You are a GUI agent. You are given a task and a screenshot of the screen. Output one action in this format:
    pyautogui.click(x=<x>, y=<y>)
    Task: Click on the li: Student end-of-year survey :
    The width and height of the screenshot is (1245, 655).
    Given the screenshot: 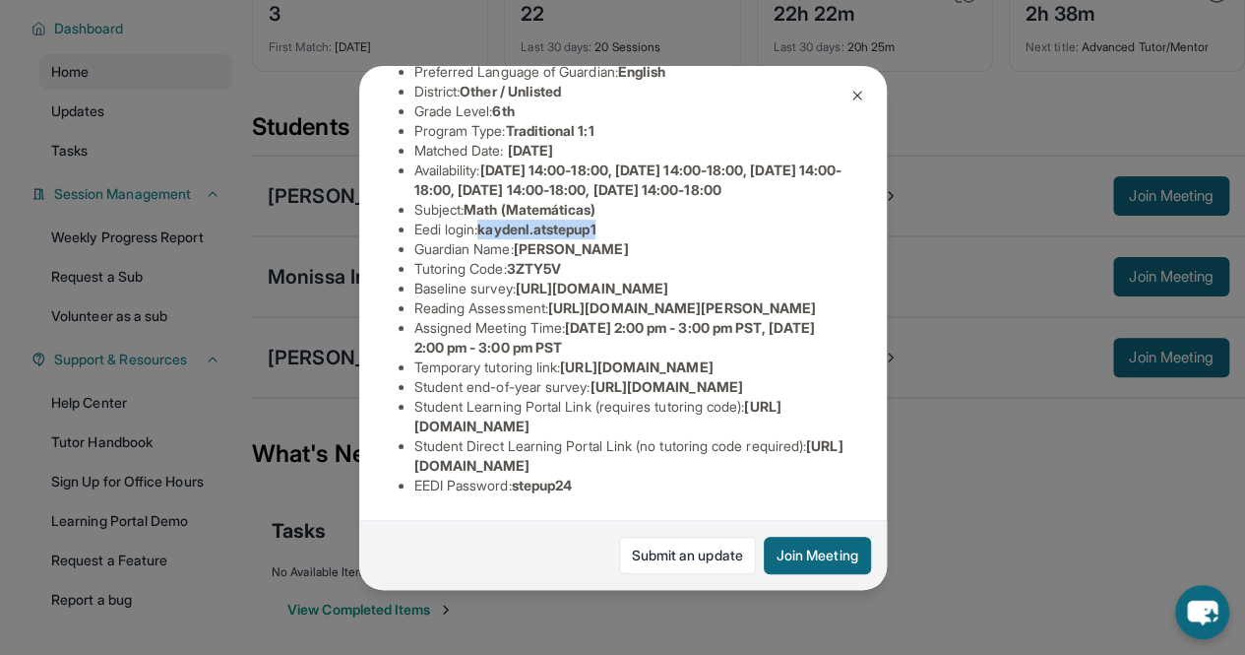 What is the action you would take?
    pyautogui.click(x=631, y=387)
    